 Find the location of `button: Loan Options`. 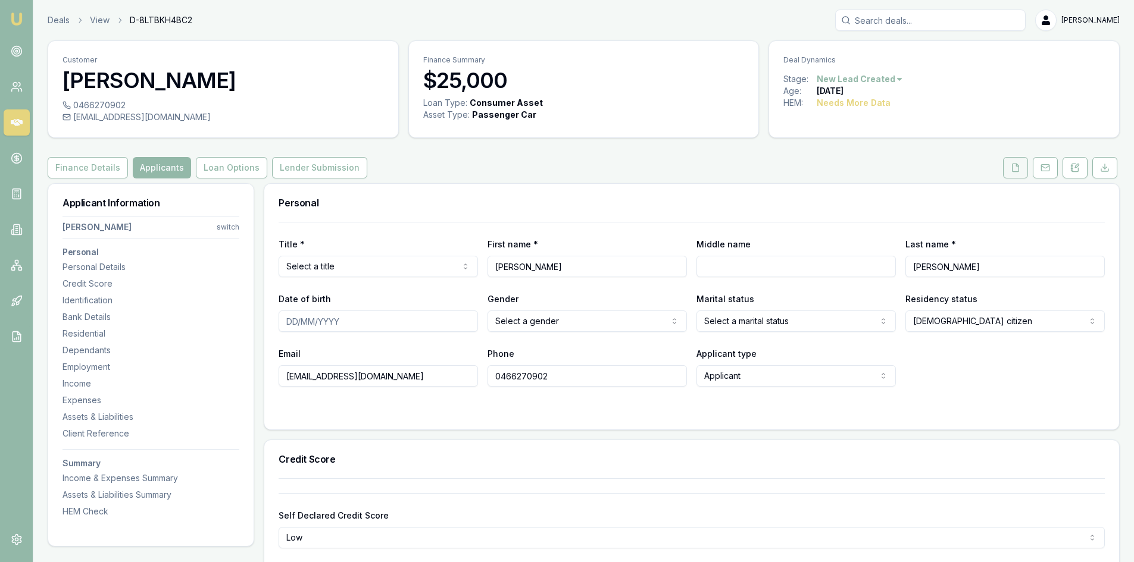

button: Loan Options is located at coordinates (231, 168).